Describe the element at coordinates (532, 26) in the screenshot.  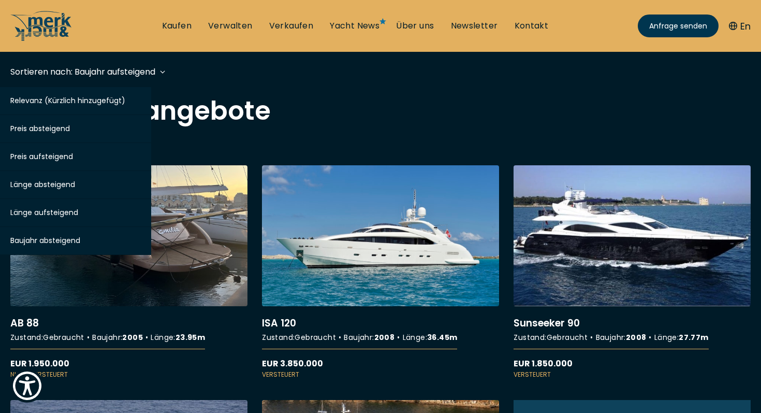
I see `a: Kontakt` at that location.